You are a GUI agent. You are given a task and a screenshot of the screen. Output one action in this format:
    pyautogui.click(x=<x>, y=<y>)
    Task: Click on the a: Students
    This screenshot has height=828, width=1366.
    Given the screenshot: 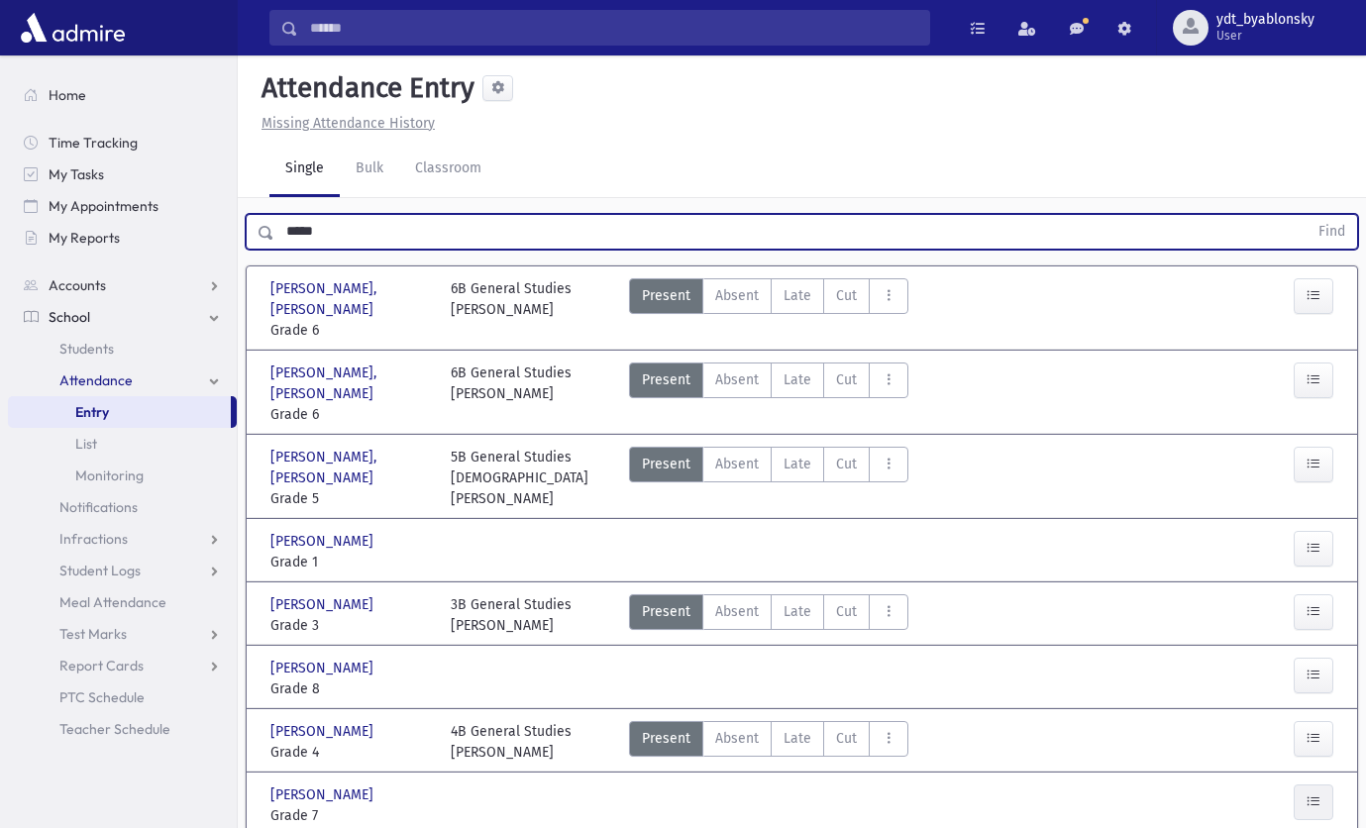 What is the action you would take?
    pyautogui.click(x=122, y=349)
    